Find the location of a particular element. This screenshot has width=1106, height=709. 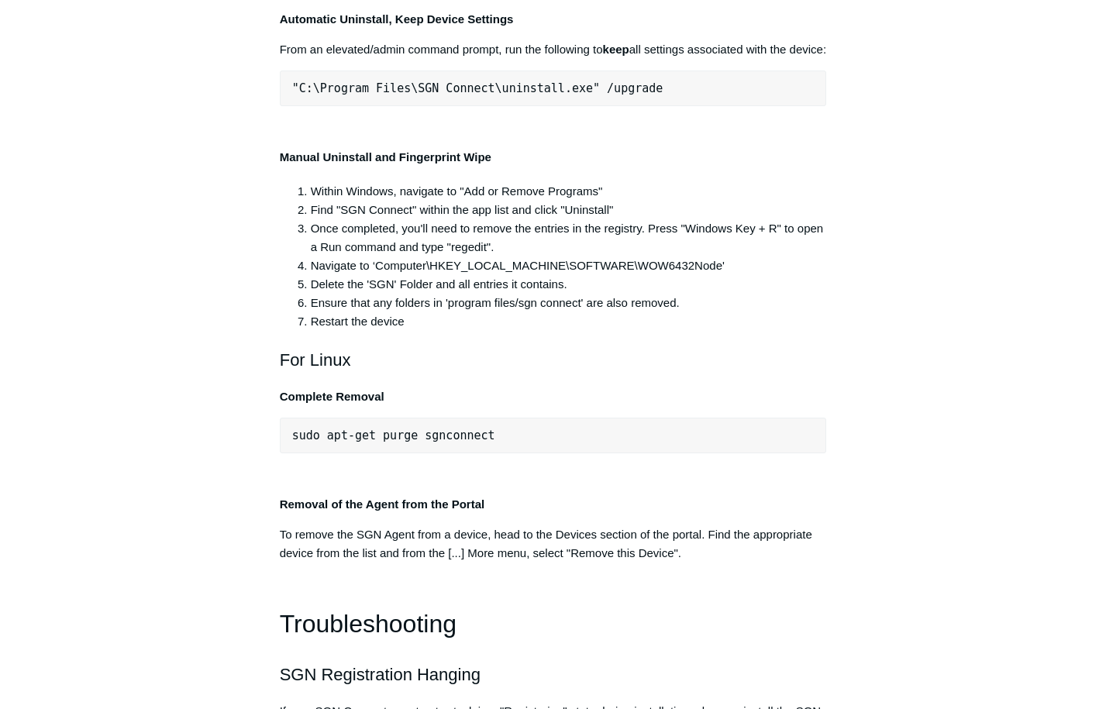

h2: SGN Registration Hanging is located at coordinates (554, 674).